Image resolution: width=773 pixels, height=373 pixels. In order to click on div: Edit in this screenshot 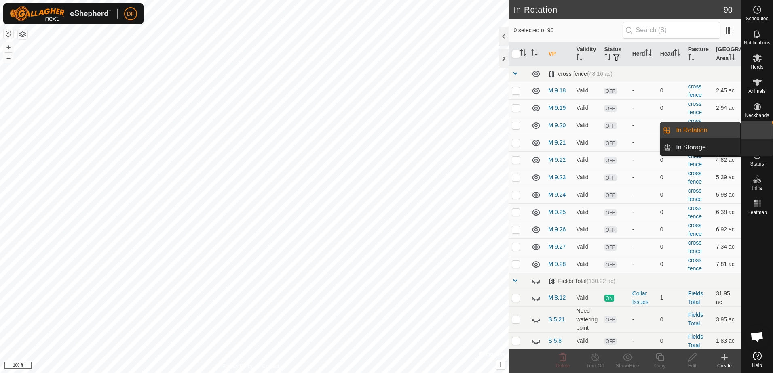, I will do `click(692, 366)`.